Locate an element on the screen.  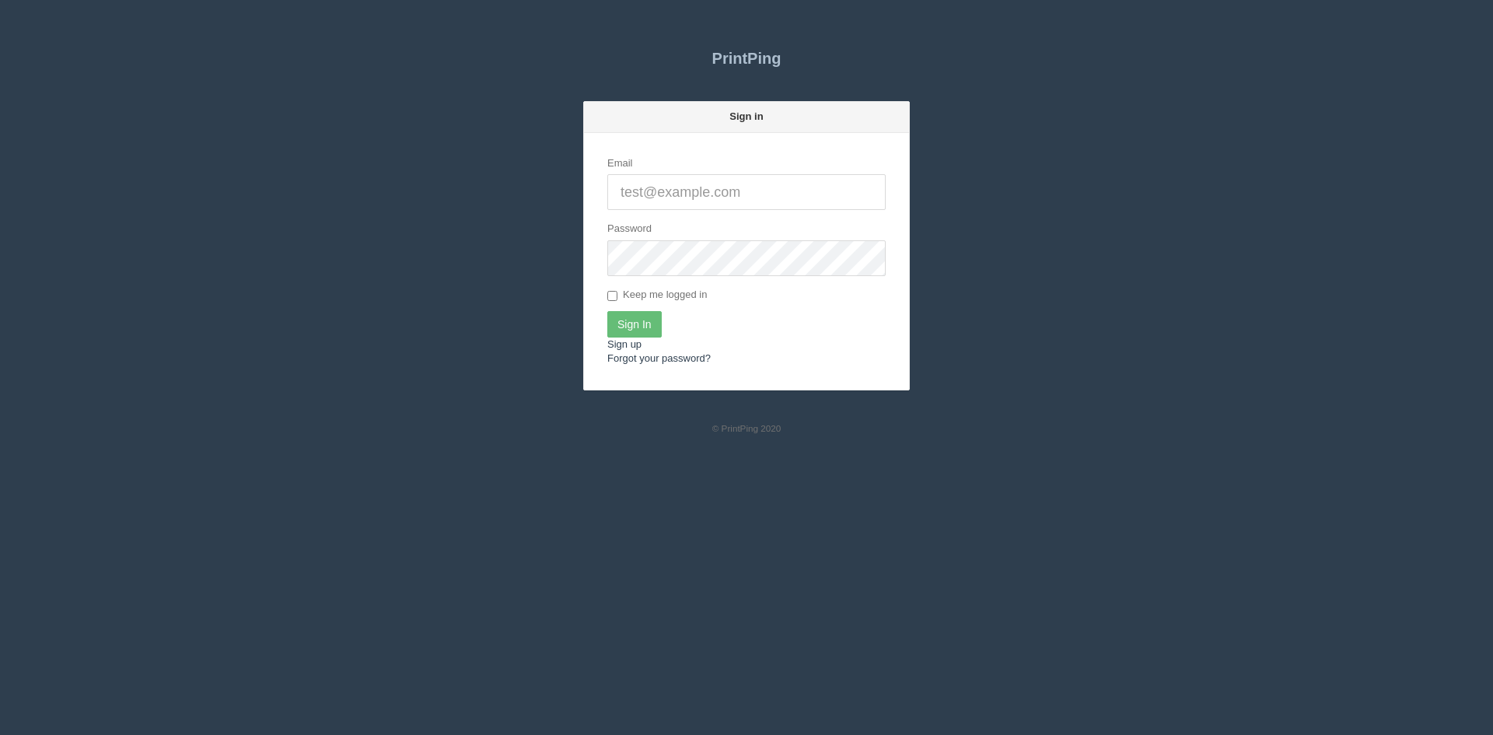
strong: Sign in is located at coordinates (746, 116).